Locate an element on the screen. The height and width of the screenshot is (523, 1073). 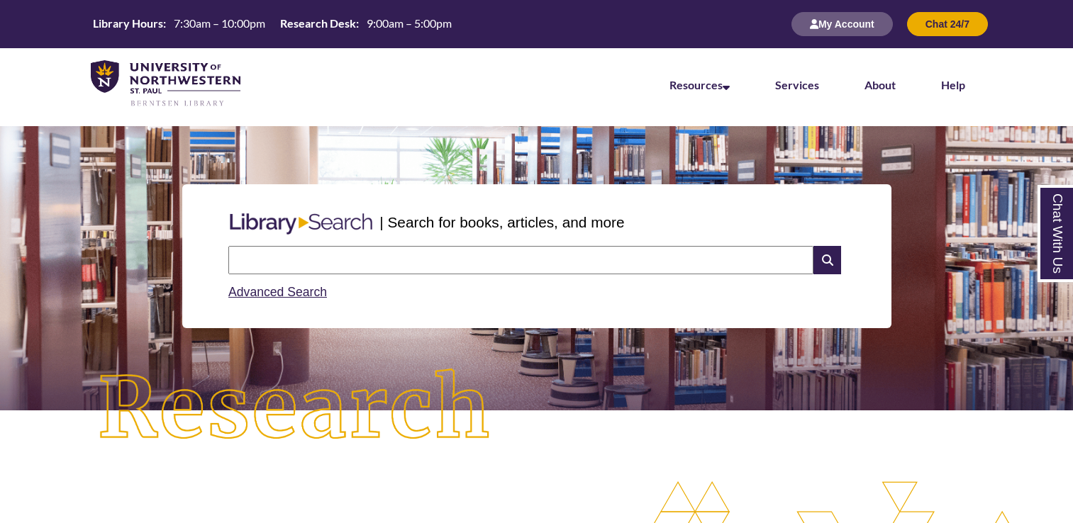
img: UNWSP Library Logo is located at coordinates (165, 84).